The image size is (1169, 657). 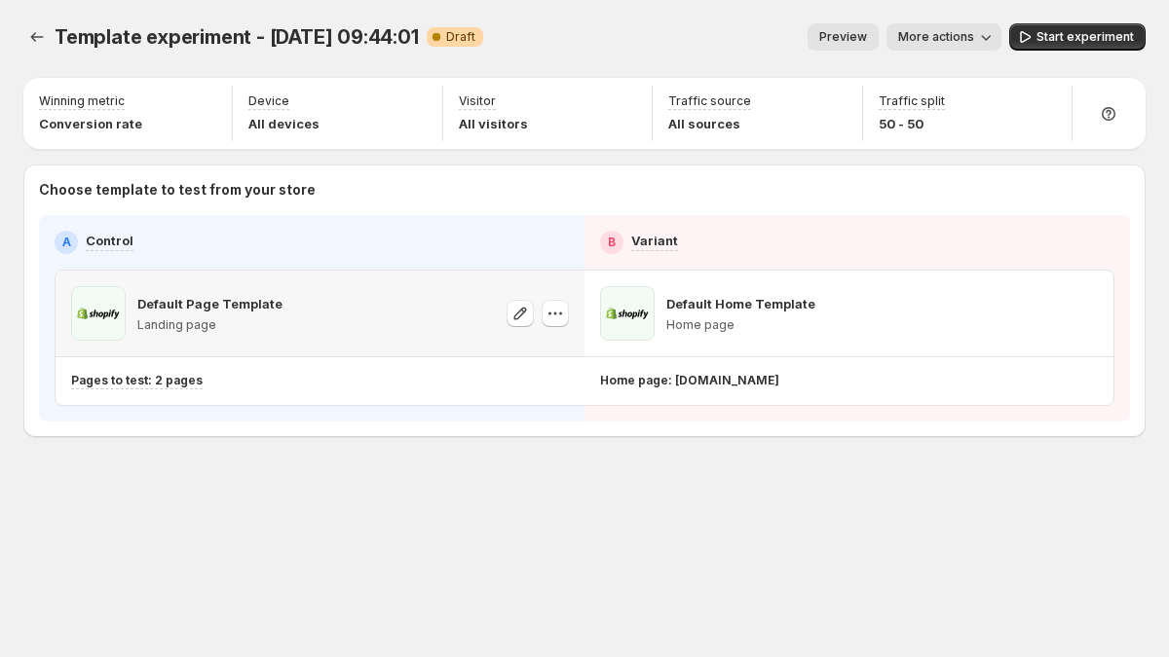 What do you see at coordinates (91, 124) in the screenshot?
I see `p: Conversion rate` at bounding box center [91, 124].